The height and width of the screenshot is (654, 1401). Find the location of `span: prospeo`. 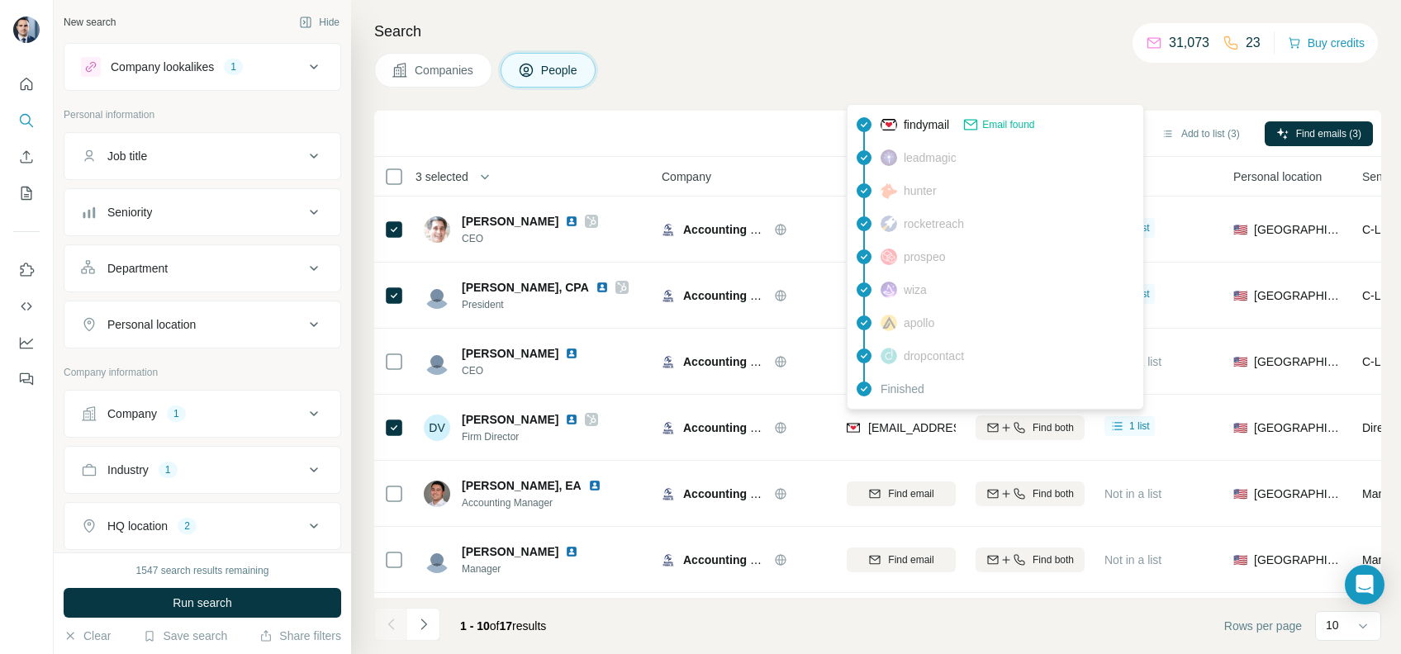

span: prospeo is located at coordinates (924, 257).